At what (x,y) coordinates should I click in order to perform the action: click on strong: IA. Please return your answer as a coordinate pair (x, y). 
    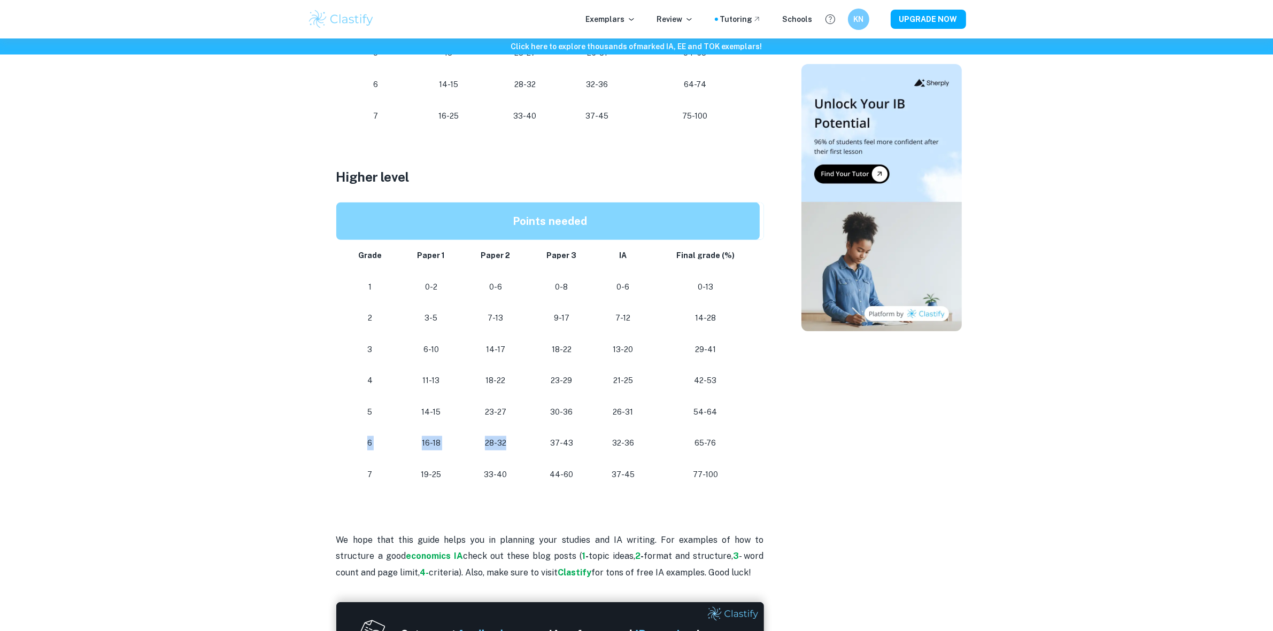
    Looking at the image, I should click on (623, 255).